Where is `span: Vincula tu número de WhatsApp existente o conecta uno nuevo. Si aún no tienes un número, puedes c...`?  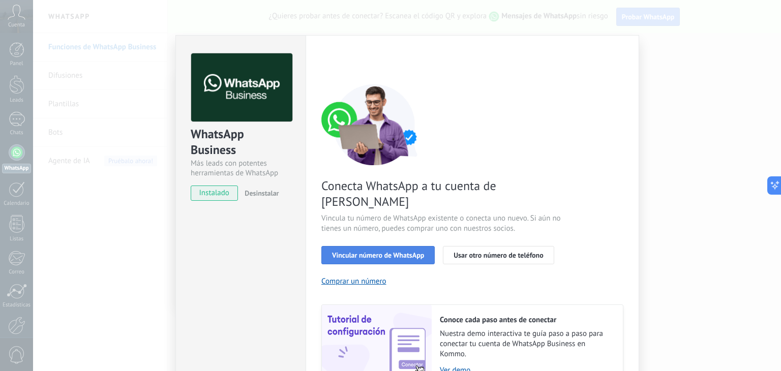
span: Vincula tu número de WhatsApp existente o conecta uno nuevo. Si aún no tienes un número, puedes c... is located at coordinates (442, 224).